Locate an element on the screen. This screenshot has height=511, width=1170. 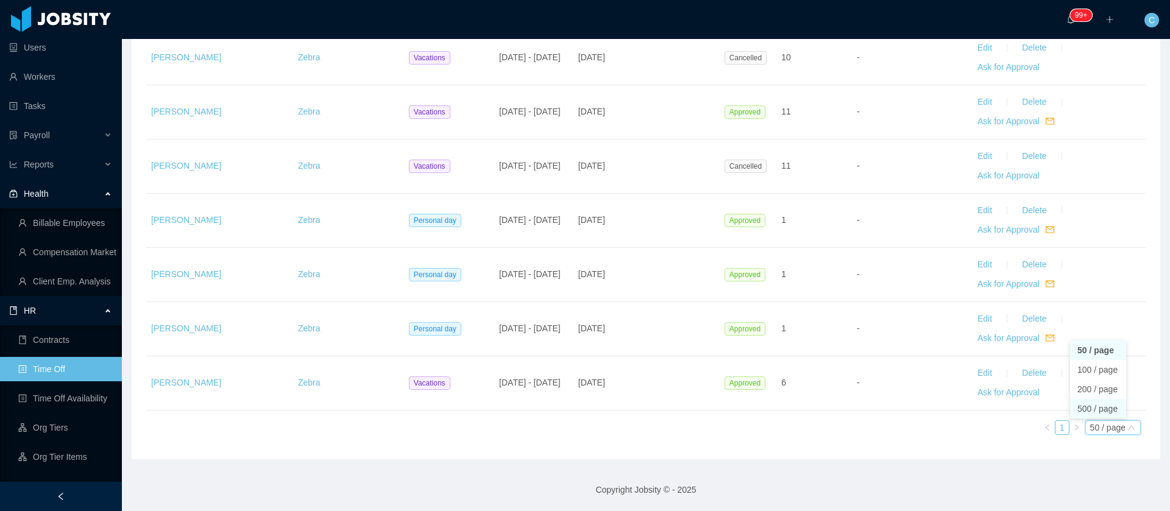
sup: 195 is located at coordinates (1081, 15).